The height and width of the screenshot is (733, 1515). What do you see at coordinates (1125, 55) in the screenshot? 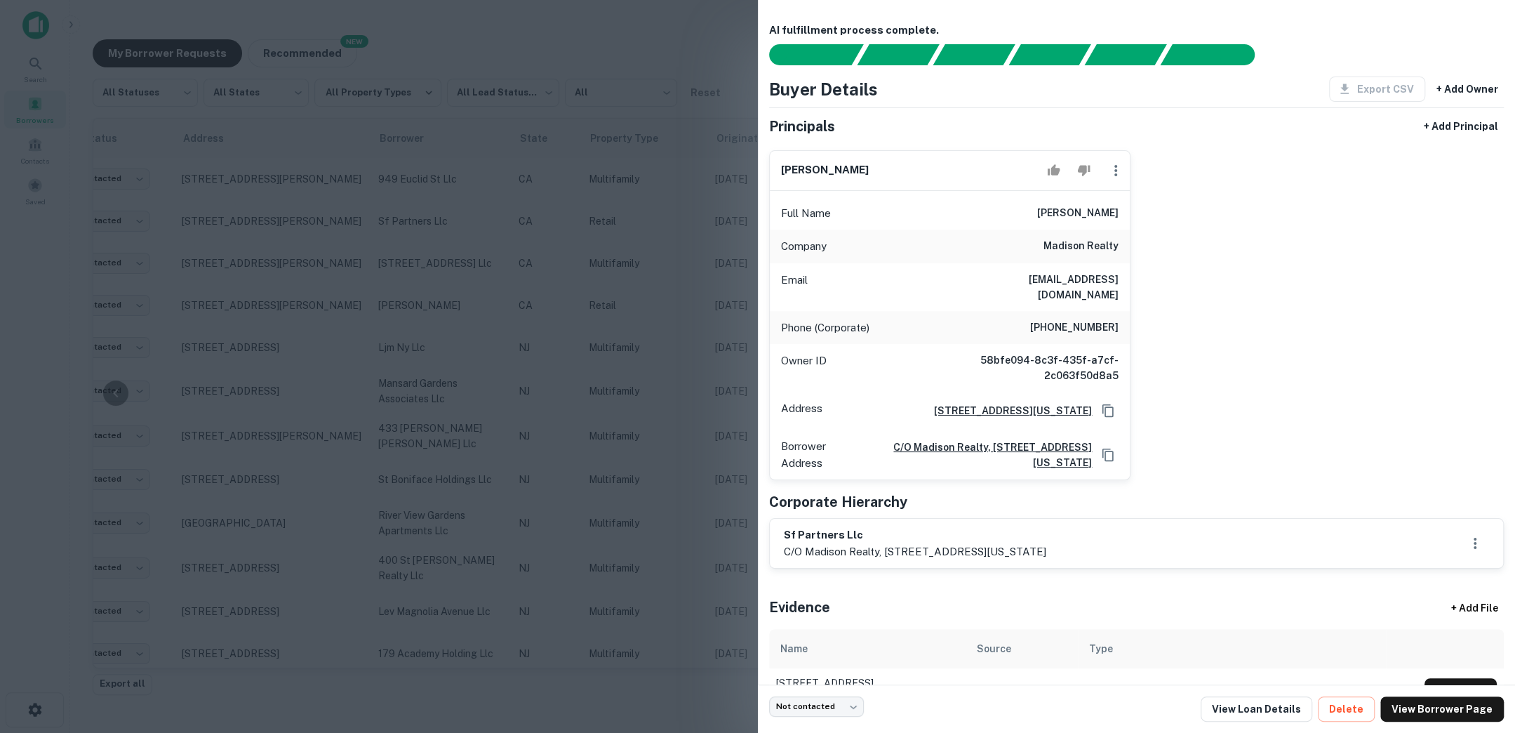
I see `div: Principals found, still searching for contact information. This may take time...` at bounding box center [1125, 55].